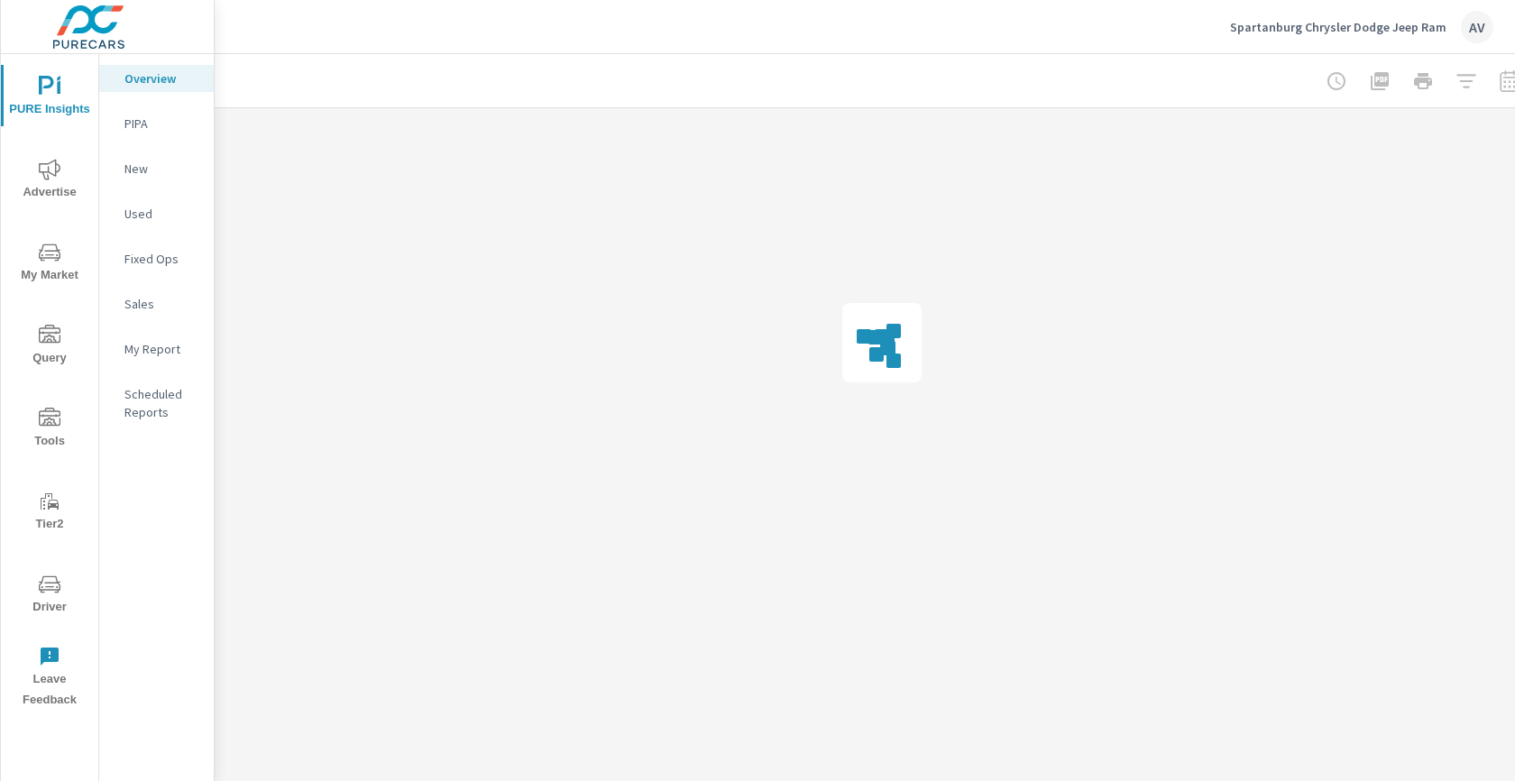 The height and width of the screenshot is (781, 1515). What do you see at coordinates (156, 214) in the screenshot?
I see `div: Used` at bounding box center [156, 214].